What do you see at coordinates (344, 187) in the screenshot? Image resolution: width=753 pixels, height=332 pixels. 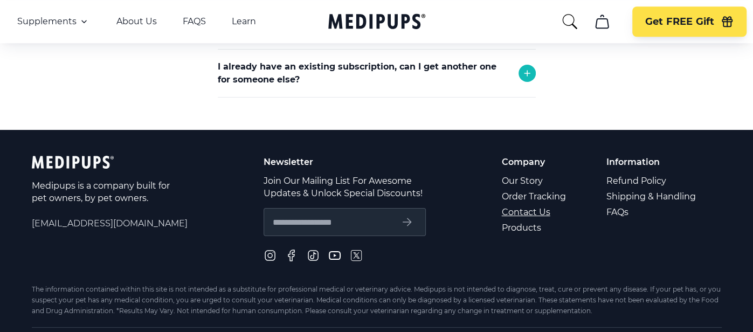 I see `p: Join Our Mailing List For Awesome Updates & Unlock Special Discounts!` at bounding box center [344, 187].